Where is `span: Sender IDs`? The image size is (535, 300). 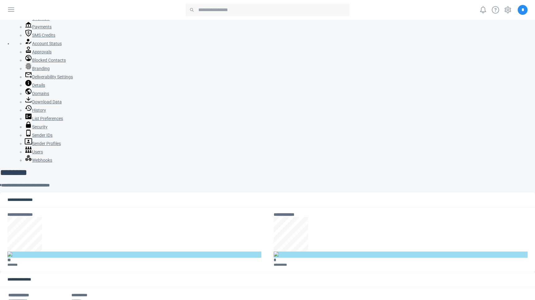 span: Sender IDs is located at coordinates (42, 135).